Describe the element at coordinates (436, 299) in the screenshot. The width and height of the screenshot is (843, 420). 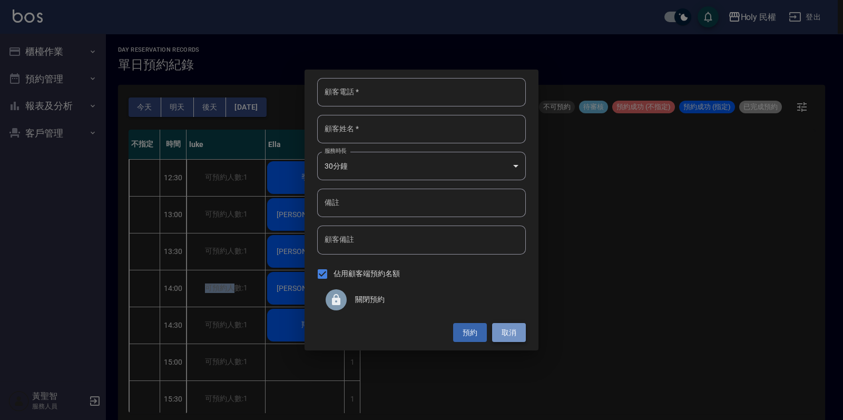
I see `span: 關閉預約` at that location.